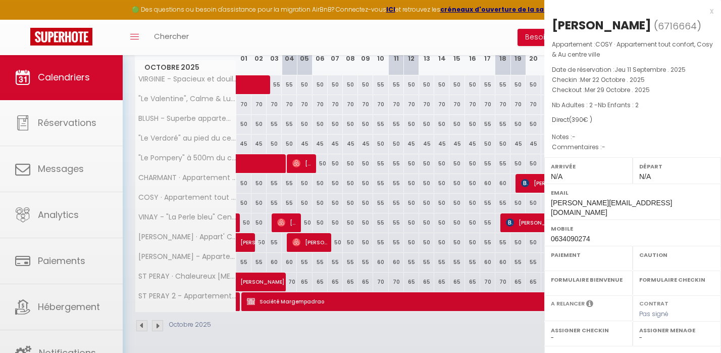 The width and height of the screenshot is (721, 353). I want to click on span: 0634090274, so click(571, 238).